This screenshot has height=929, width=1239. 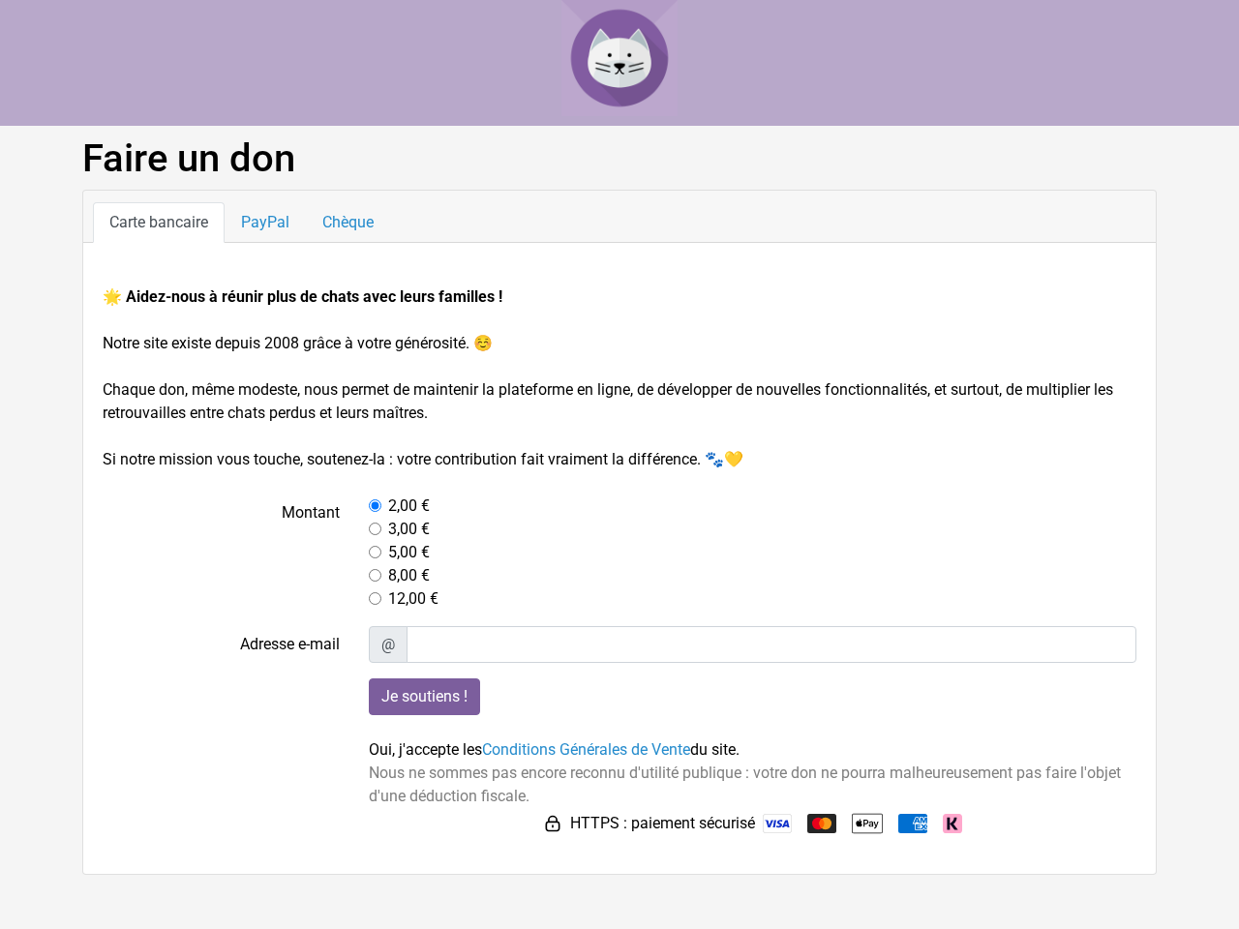 What do you see at coordinates (952, 824) in the screenshot?
I see `img: Klarna` at bounding box center [952, 824].